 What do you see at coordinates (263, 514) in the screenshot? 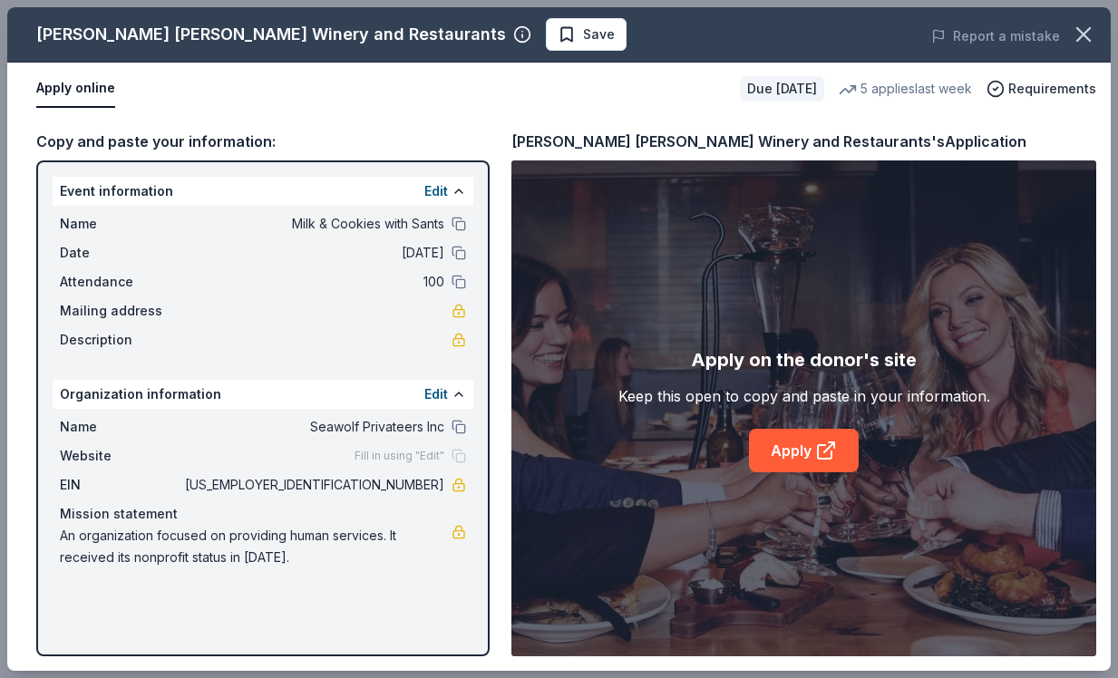
I see `div: Mission statement` at bounding box center [263, 514].